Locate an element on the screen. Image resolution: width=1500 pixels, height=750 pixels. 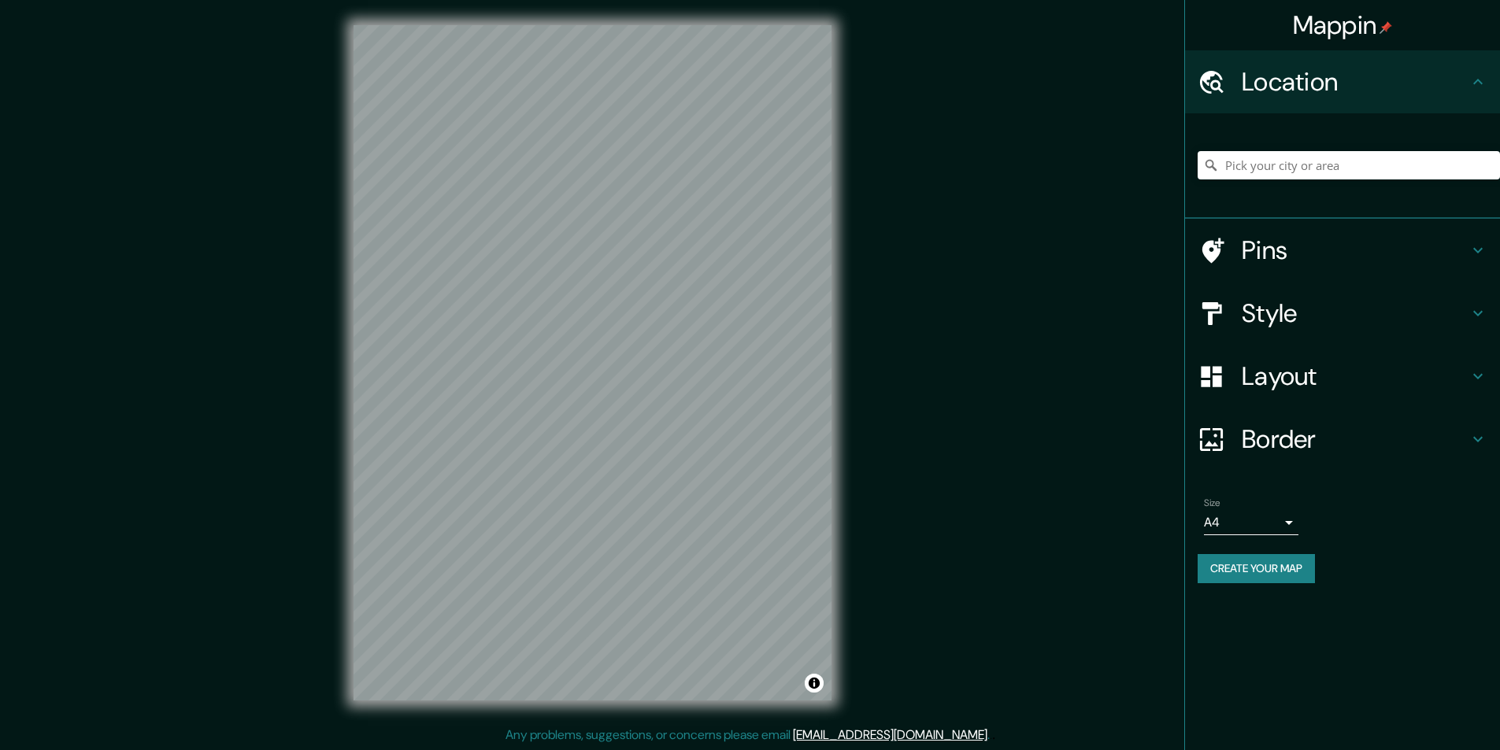
button: Create your map is located at coordinates (1256, 569).